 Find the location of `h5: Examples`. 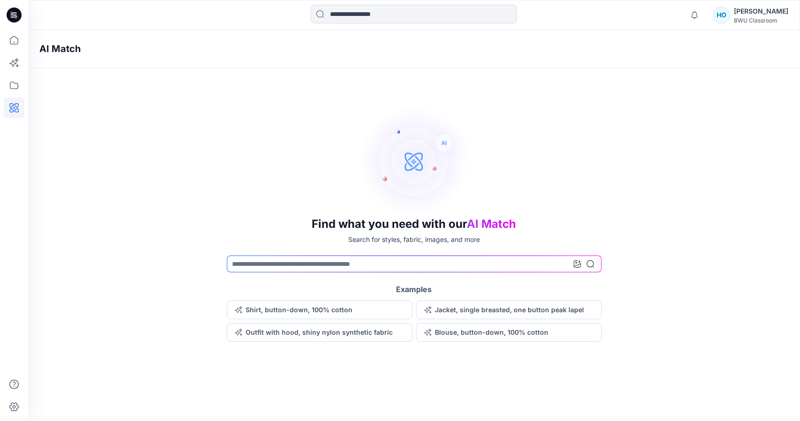

h5: Examples is located at coordinates (414, 289).